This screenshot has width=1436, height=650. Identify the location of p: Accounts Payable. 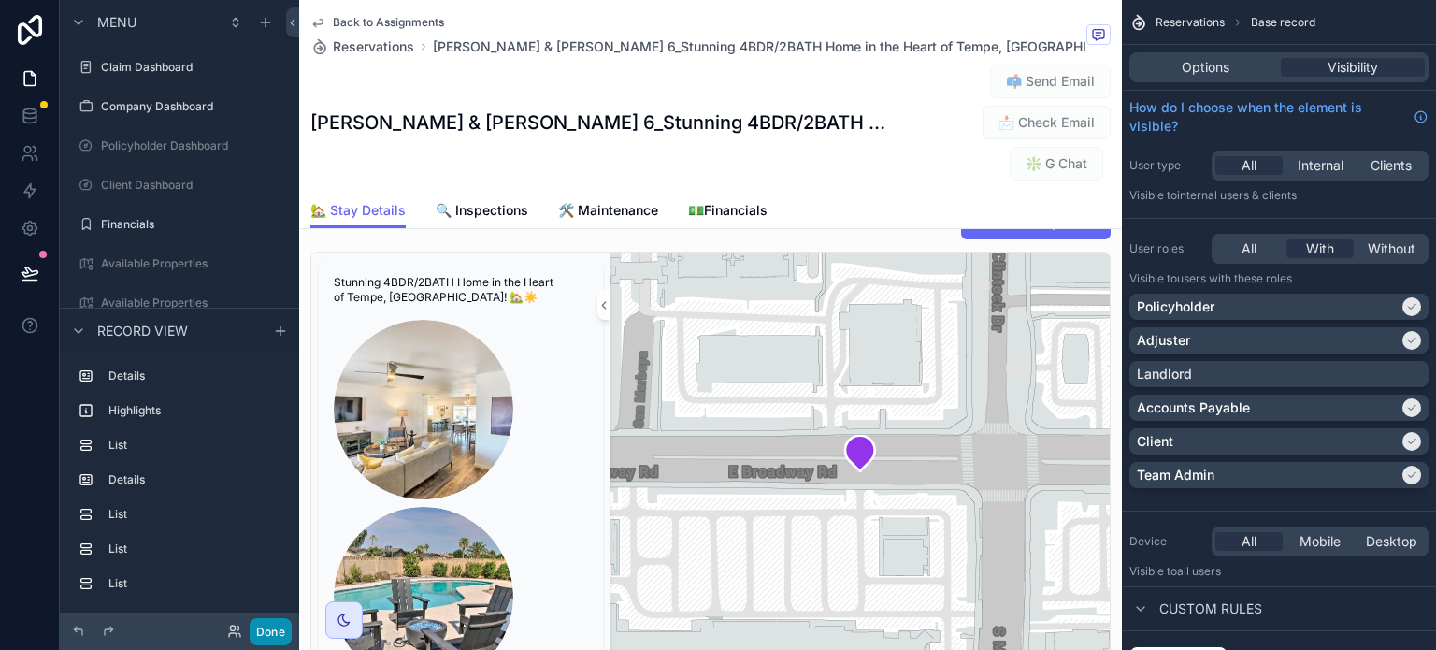
(1193, 407).